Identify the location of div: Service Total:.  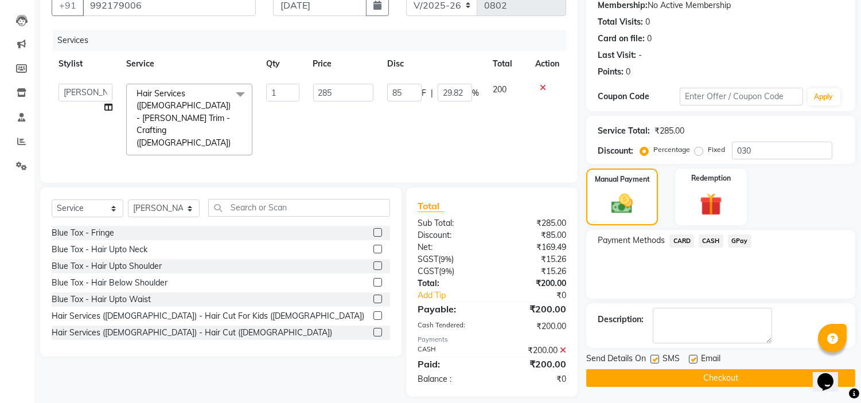
(624, 131).